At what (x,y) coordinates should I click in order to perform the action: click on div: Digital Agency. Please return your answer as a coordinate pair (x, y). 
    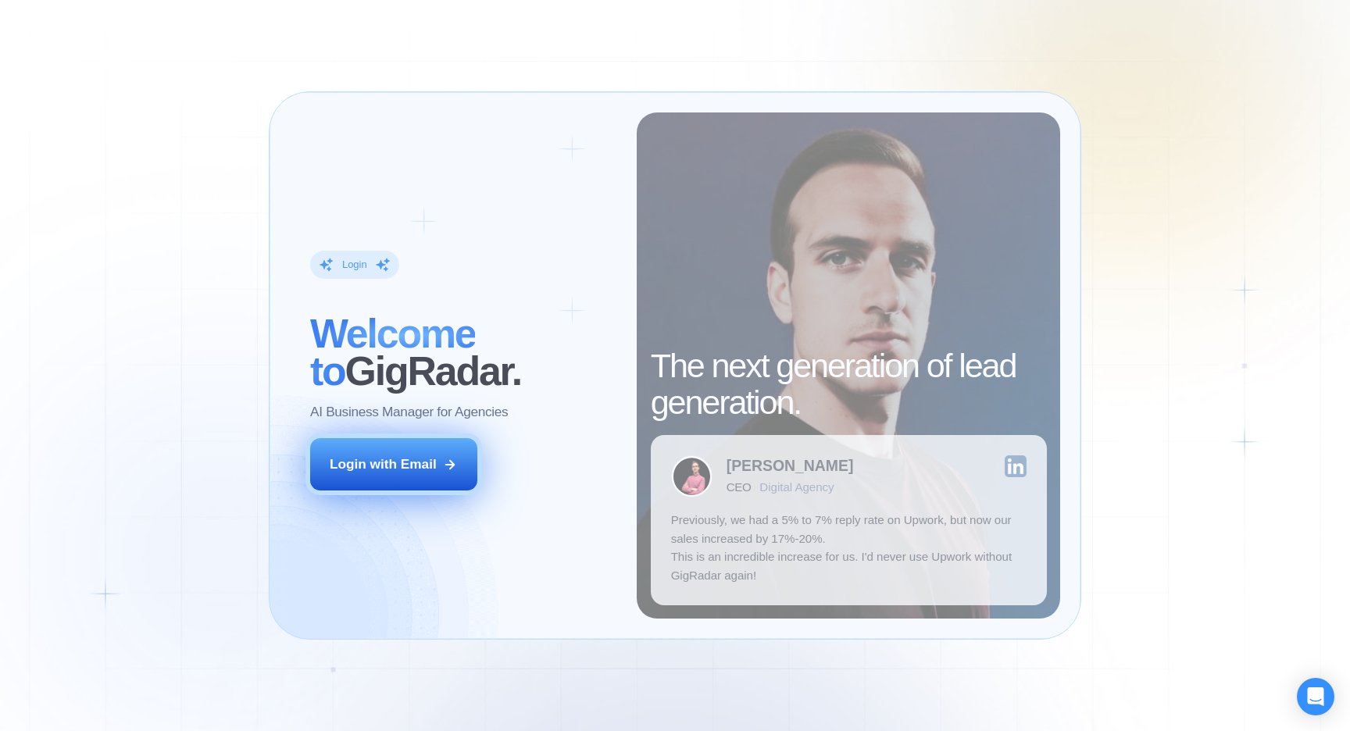
    Looking at the image, I should click on (796, 487).